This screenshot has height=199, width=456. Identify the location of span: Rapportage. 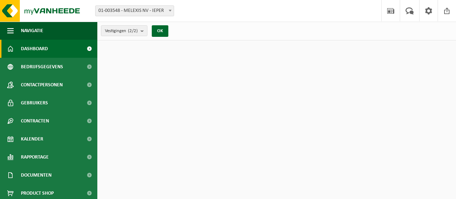
(35, 157).